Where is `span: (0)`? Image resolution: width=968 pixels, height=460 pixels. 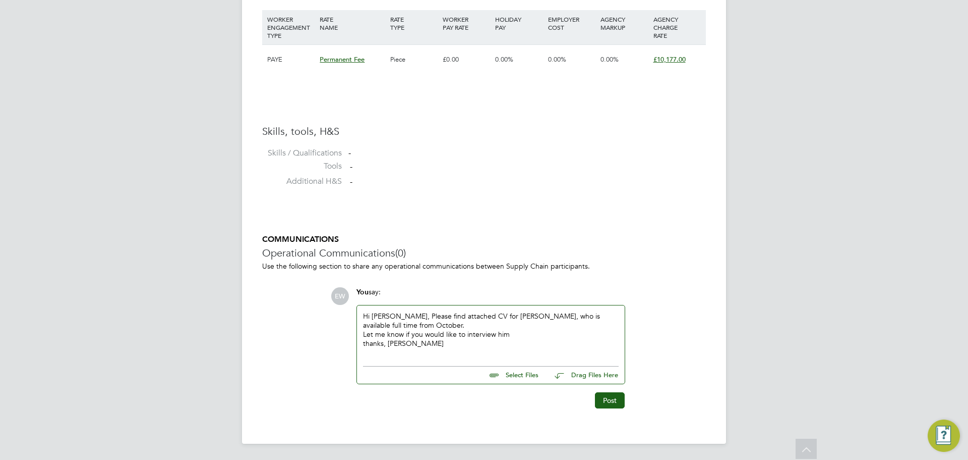 span: (0) is located at coordinates (400, 253).